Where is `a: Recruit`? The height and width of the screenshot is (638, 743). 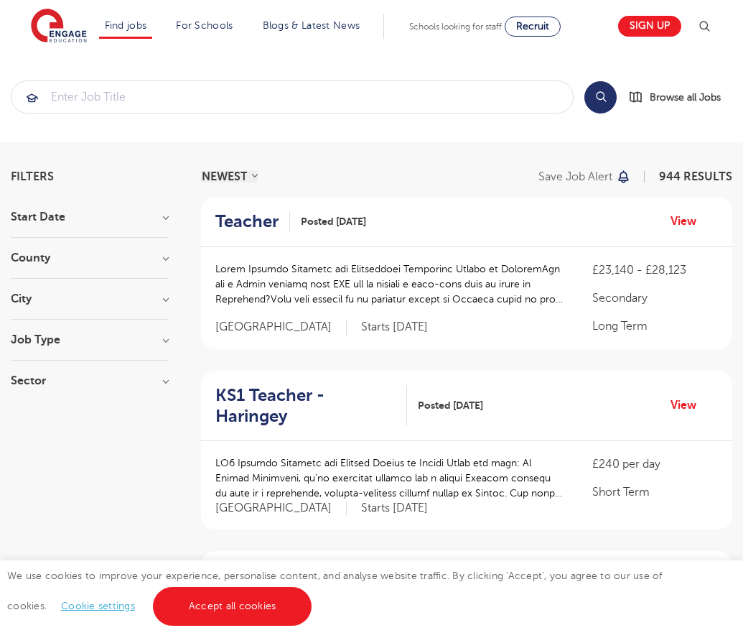 a: Recruit is located at coordinates (533, 27).